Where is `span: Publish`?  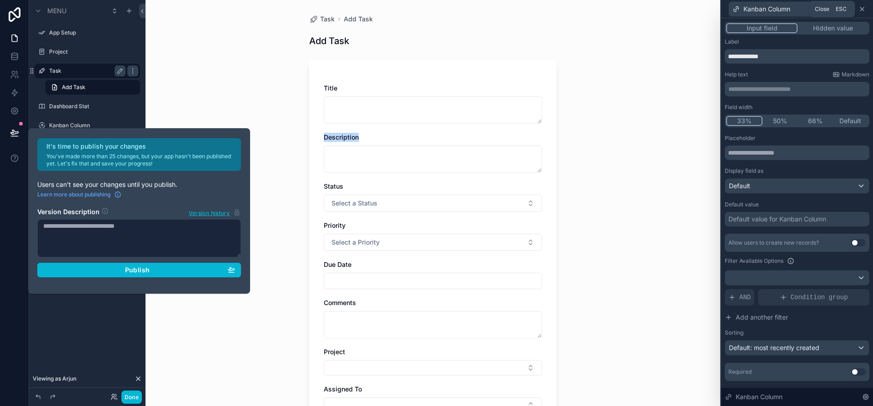 span: Publish is located at coordinates (137, 270).